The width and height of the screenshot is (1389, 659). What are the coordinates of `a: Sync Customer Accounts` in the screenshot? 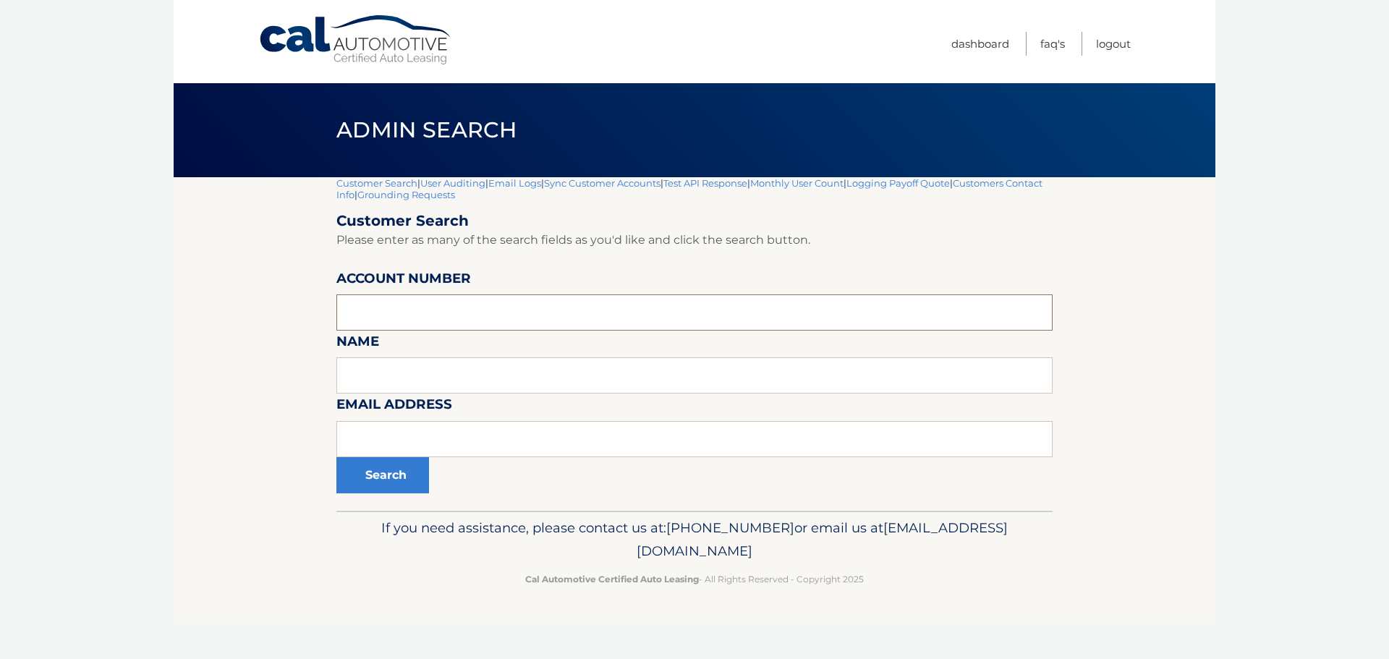 It's located at (602, 183).